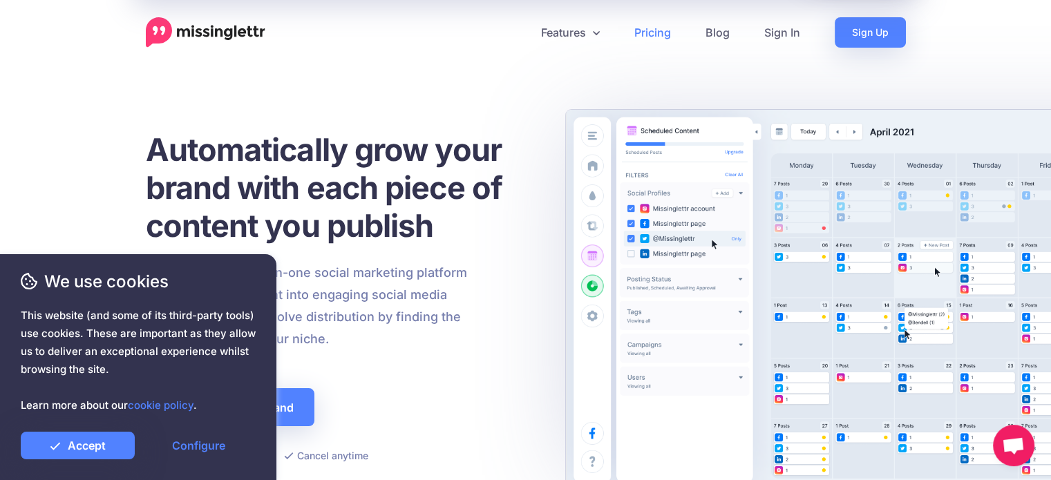 This screenshot has width=1051, height=480. Describe the element at coordinates (138, 281) in the screenshot. I see `span: We use cookies` at that location.